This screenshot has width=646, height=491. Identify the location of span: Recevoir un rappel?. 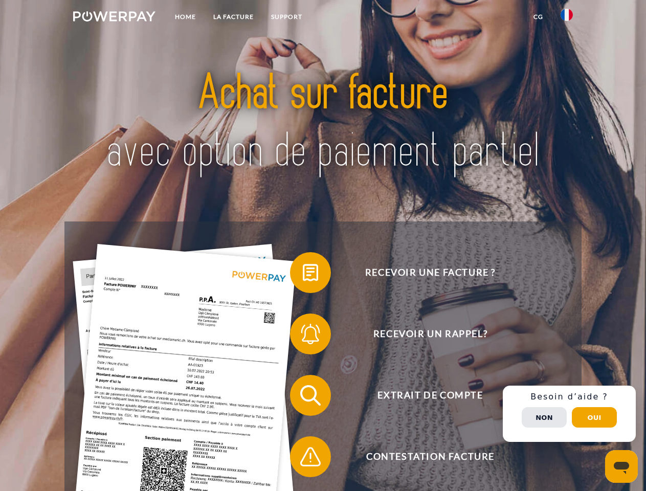
(430, 334).